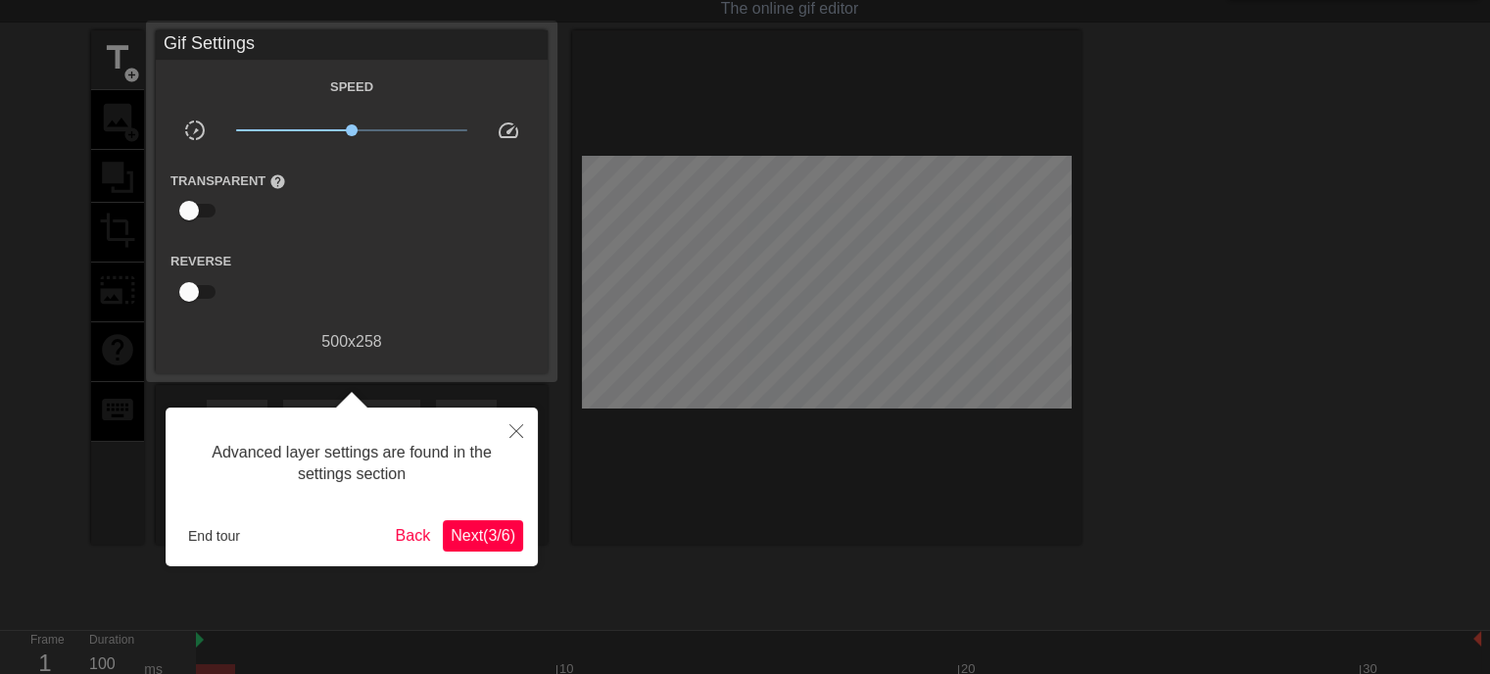 Image resolution: width=1490 pixels, height=674 pixels. I want to click on button: Back, so click(413, 536).